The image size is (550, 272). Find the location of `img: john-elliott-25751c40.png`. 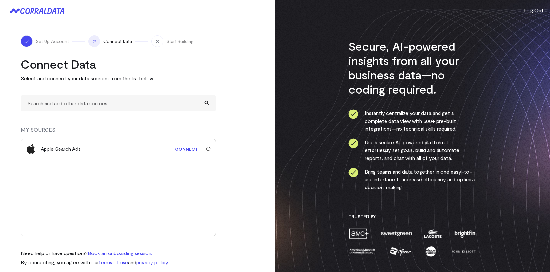

img: john-elliott-25751c40.png is located at coordinates (463, 251).